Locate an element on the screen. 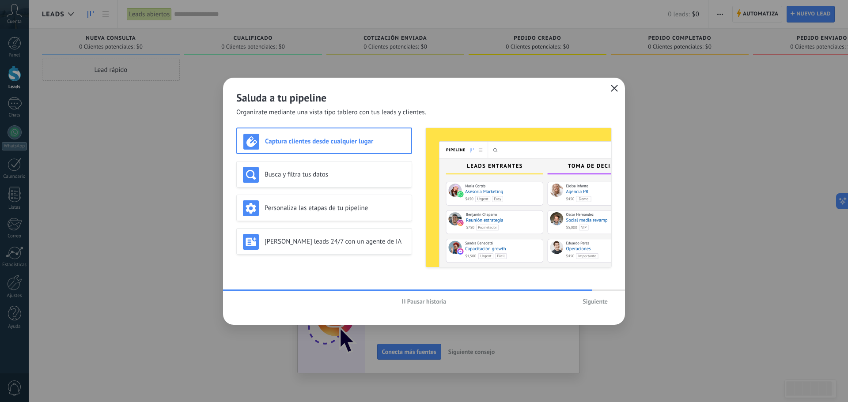 The image size is (848, 402). h3: Captura clientes desde cualquier lugar is located at coordinates (335, 141).